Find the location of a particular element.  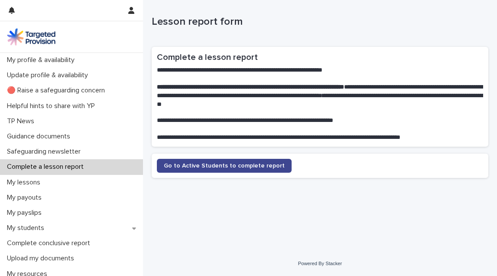

img: M5nRWzHhSzIhMunXDL62 is located at coordinates (31, 37).